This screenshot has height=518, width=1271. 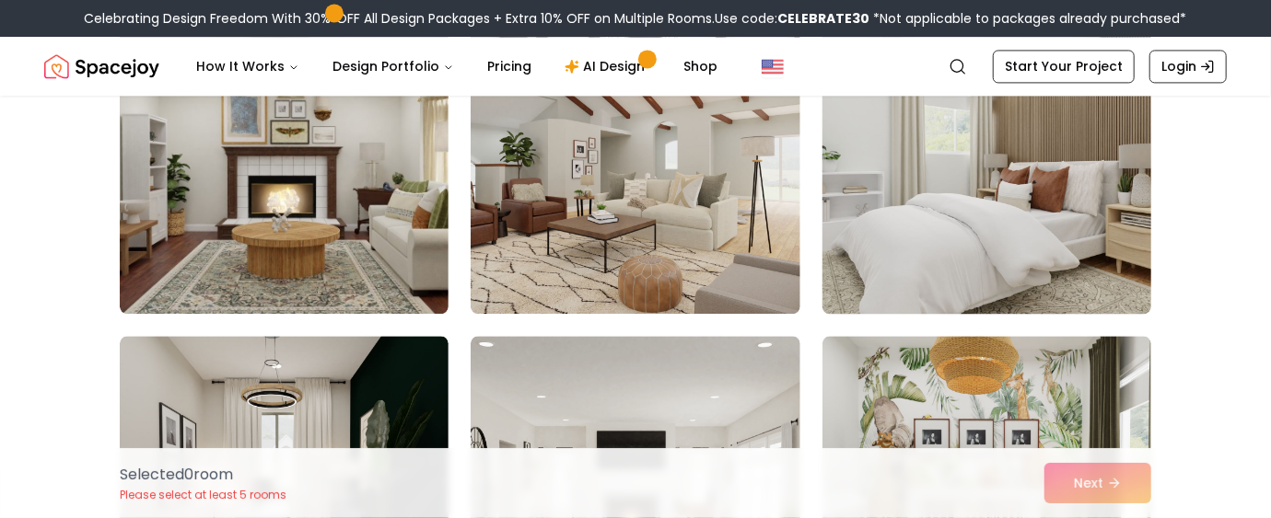 What do you see at coordinates (635, 66) in the screenshot?
I see `nav: Global` at bounding box center [635, 66].